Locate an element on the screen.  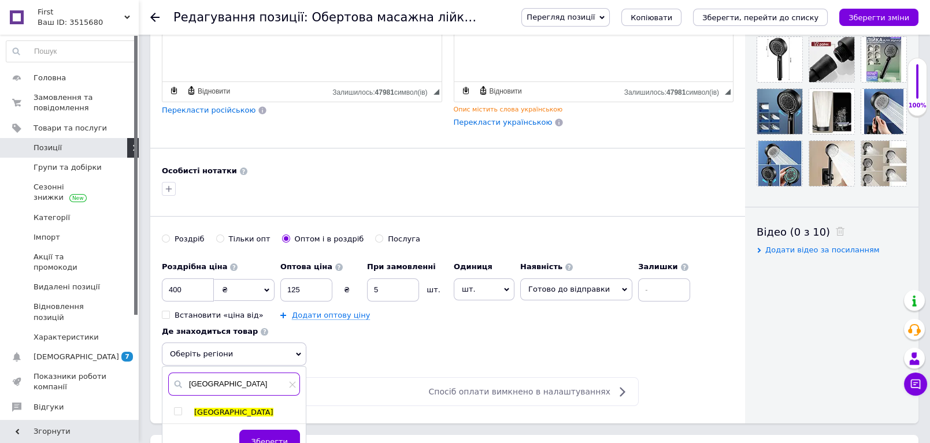
span: Копіювати is located at coordinates (651, 17).